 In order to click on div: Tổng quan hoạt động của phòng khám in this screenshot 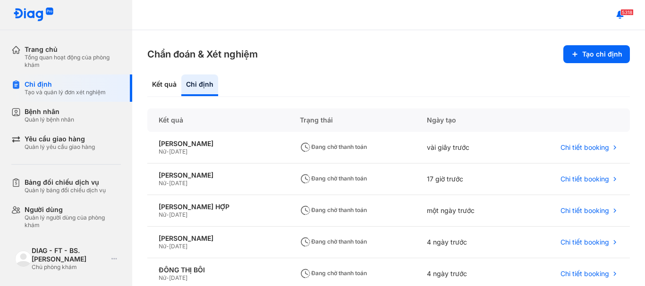, I will do `click(73, 61)`.